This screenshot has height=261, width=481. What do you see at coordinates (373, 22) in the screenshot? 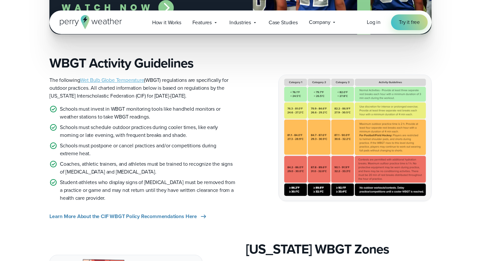
I see `a: Log in` at bounding box center [373, 22].